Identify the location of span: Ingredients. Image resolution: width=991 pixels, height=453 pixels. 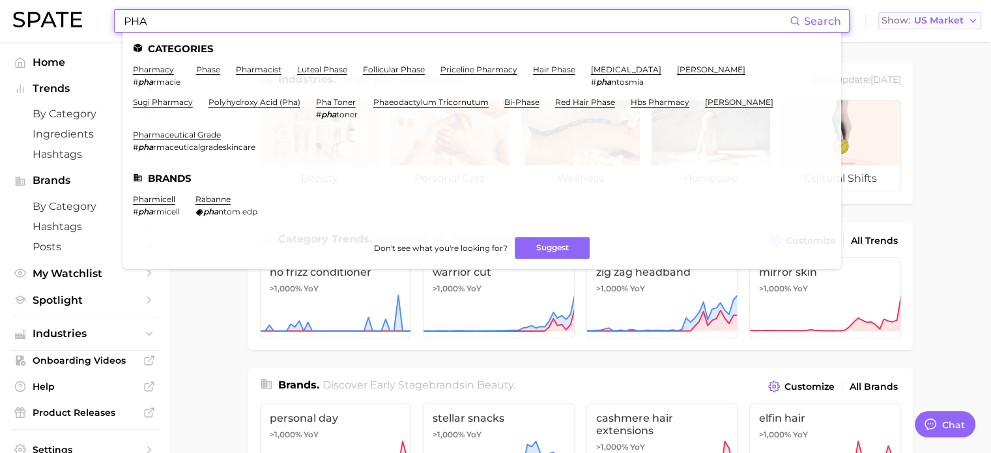
(85, 134).